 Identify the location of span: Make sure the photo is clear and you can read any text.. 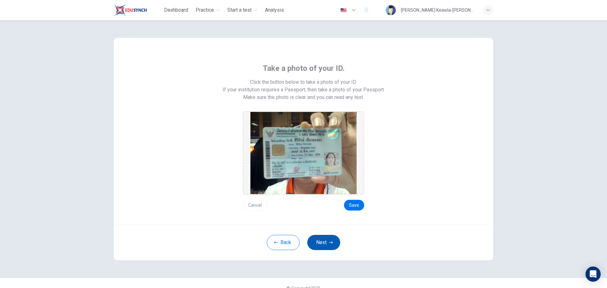
(304, 97).